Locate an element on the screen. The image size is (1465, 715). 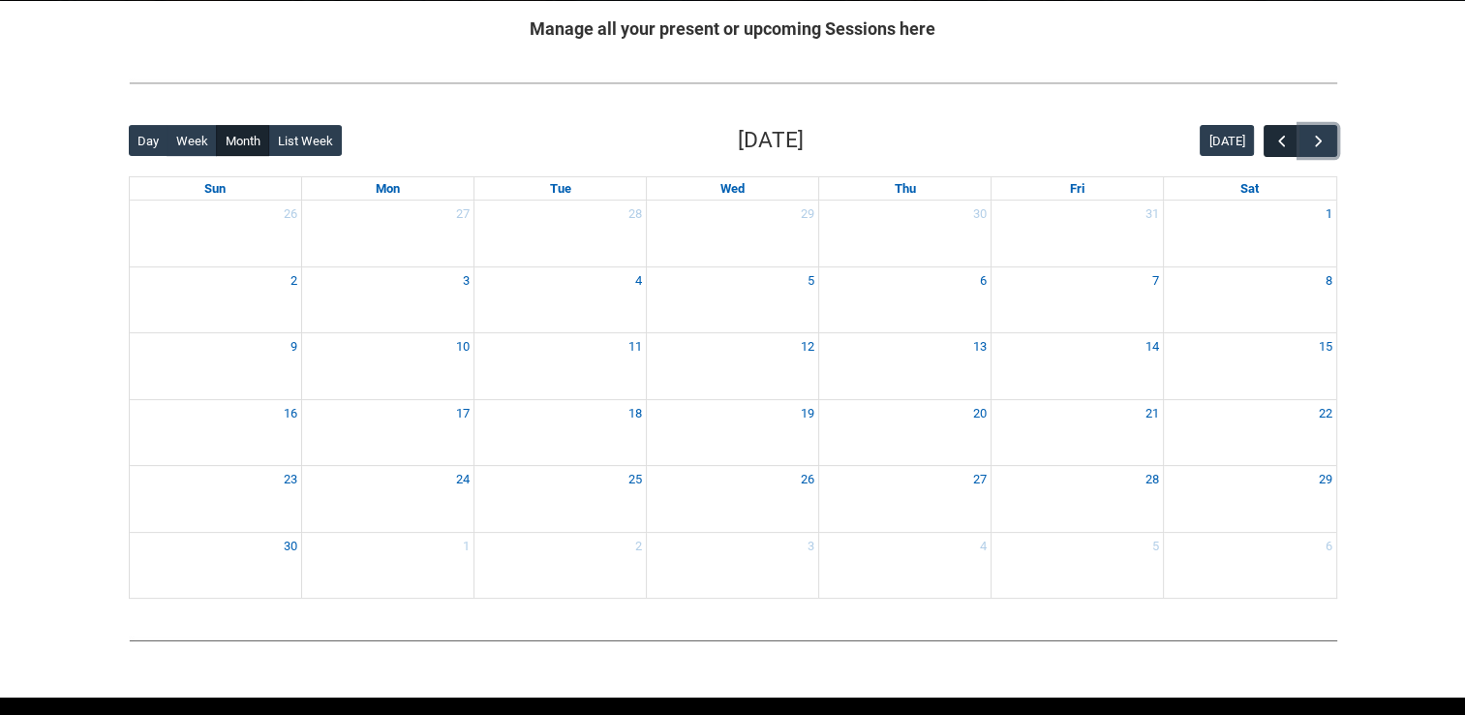
a: Go to December 1, 2025 is located at coordinates (466, 546).